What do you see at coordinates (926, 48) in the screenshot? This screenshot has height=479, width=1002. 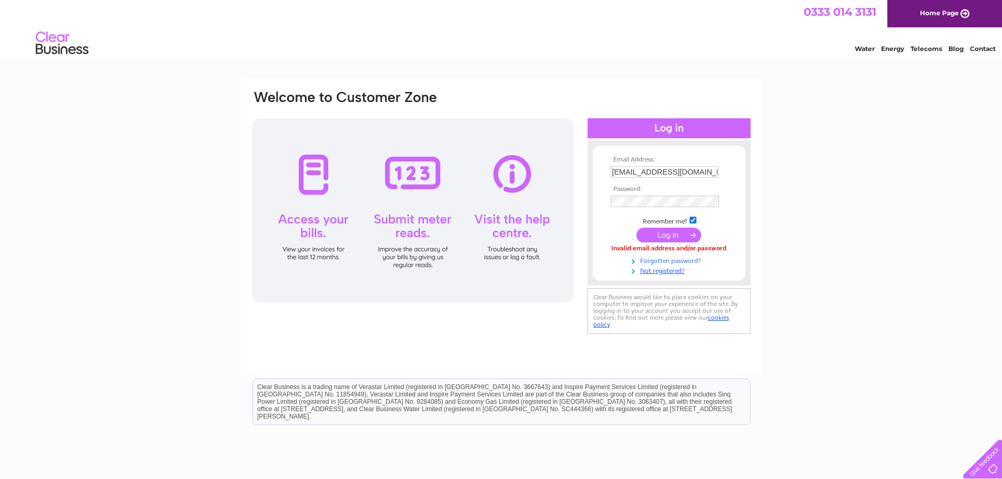 I see `a: Telecoms` at bounding box center [926, 48].